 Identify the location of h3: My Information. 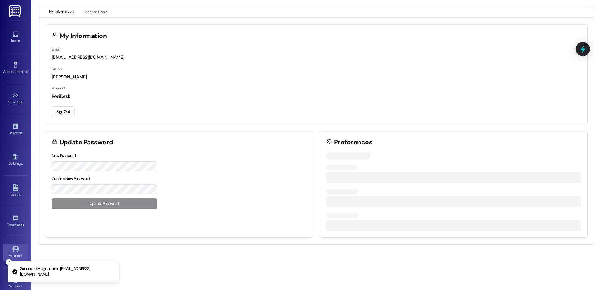
(83, 36).